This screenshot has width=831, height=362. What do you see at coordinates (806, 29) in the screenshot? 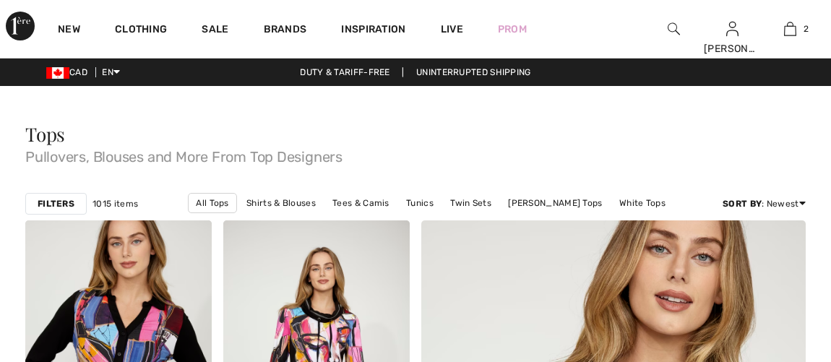
I see `span: 2` at bounding box center [806, 29].